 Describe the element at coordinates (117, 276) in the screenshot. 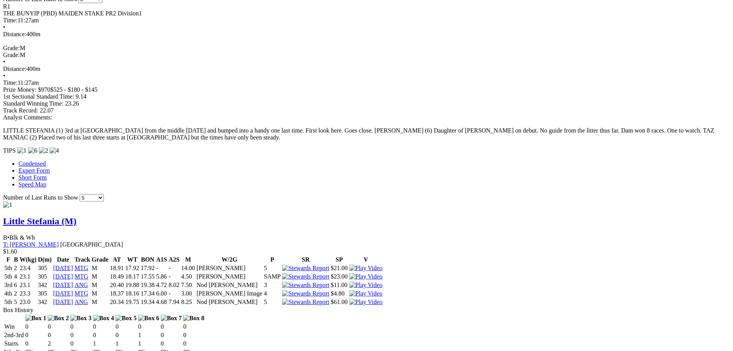

I see `td: 18.49` at that location.